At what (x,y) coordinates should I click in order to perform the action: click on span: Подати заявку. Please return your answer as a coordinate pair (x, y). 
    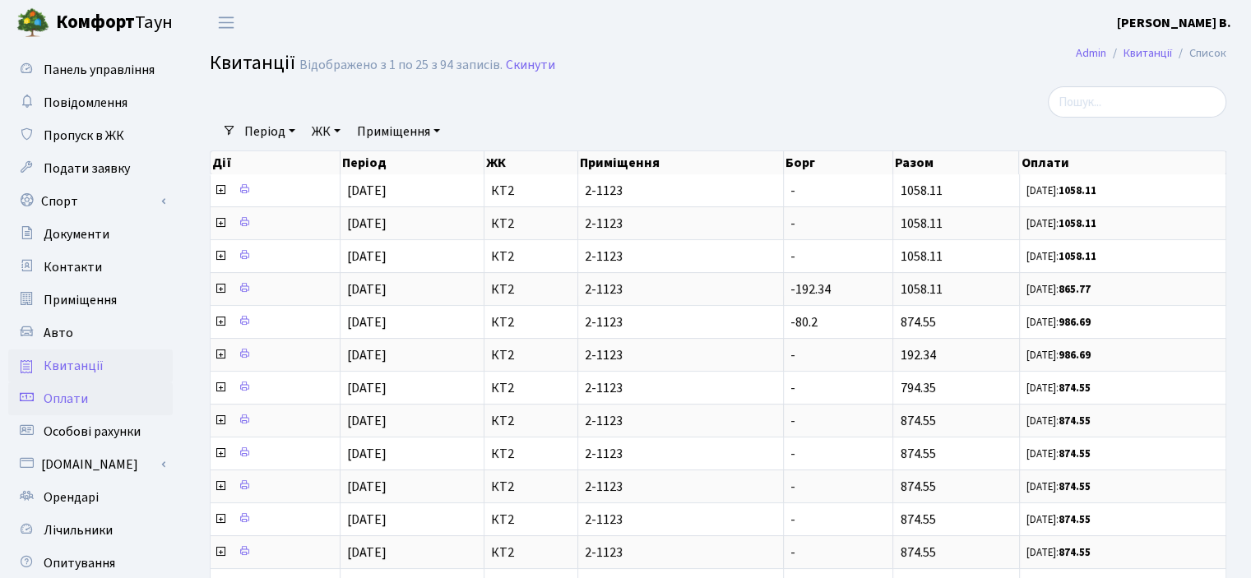
    Looking at the image, I should click on (86, 169).